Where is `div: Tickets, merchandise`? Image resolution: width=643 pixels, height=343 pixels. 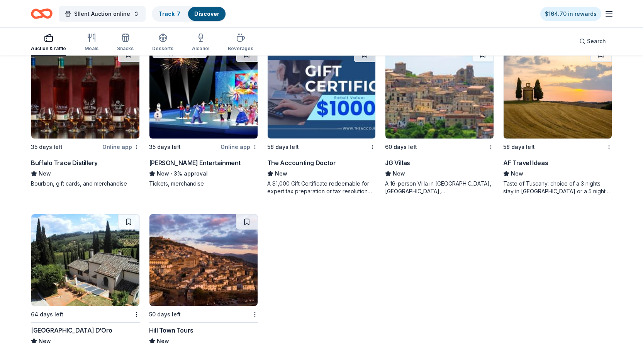 div: Tickets, merchandise is located at coordinates (204, 184).